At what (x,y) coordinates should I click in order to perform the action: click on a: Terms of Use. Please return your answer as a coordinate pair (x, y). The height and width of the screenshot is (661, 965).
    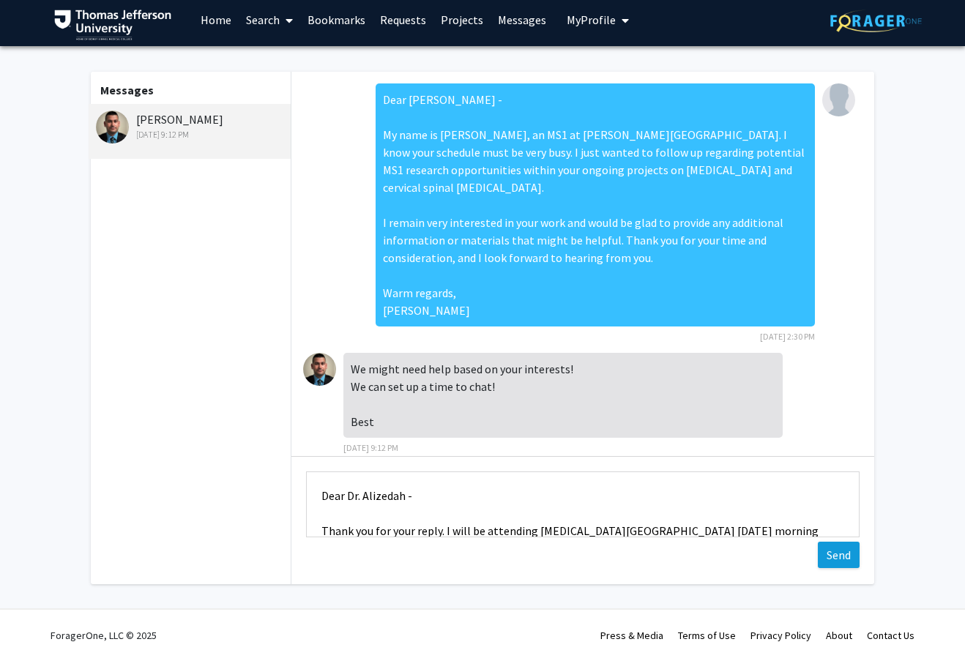
    Looking at the image, I should click on (706, 635).